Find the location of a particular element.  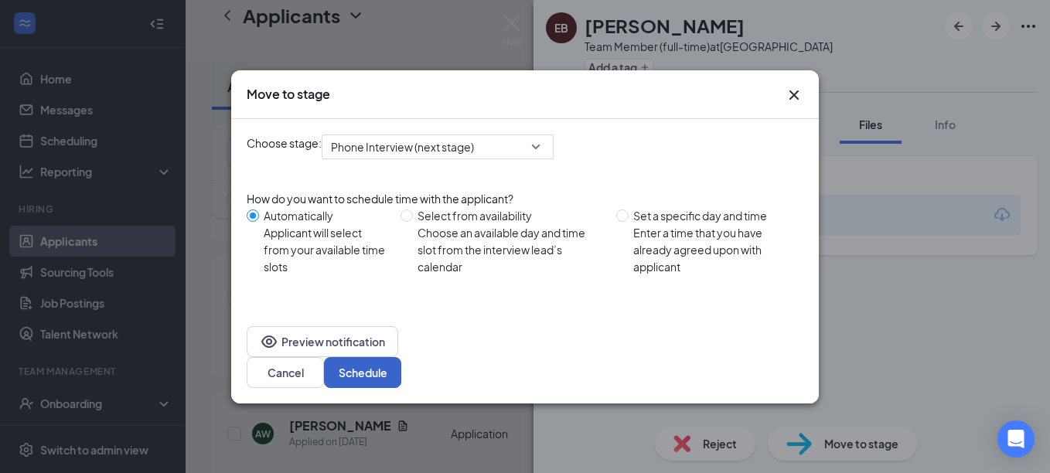

h3: Move to stage is located at coordinates (288, 94).